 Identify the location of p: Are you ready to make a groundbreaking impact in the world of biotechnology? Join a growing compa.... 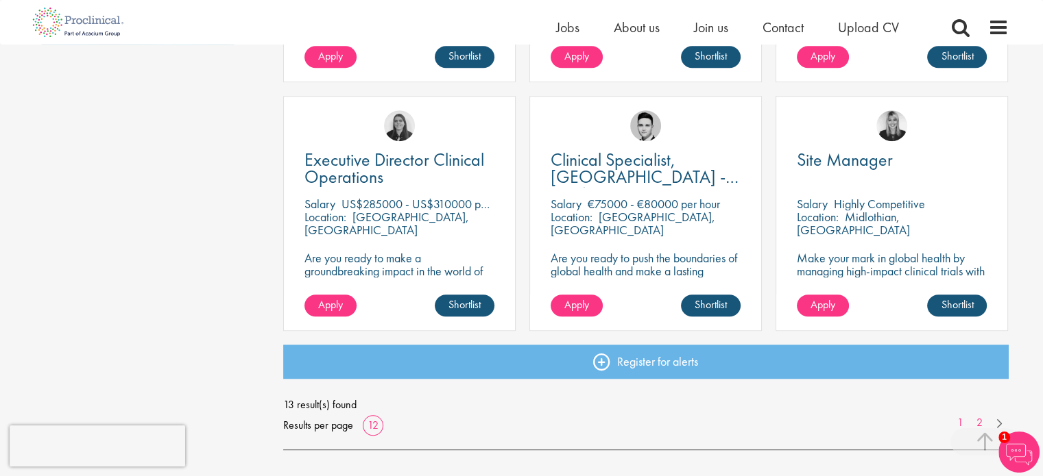
(399, 284).